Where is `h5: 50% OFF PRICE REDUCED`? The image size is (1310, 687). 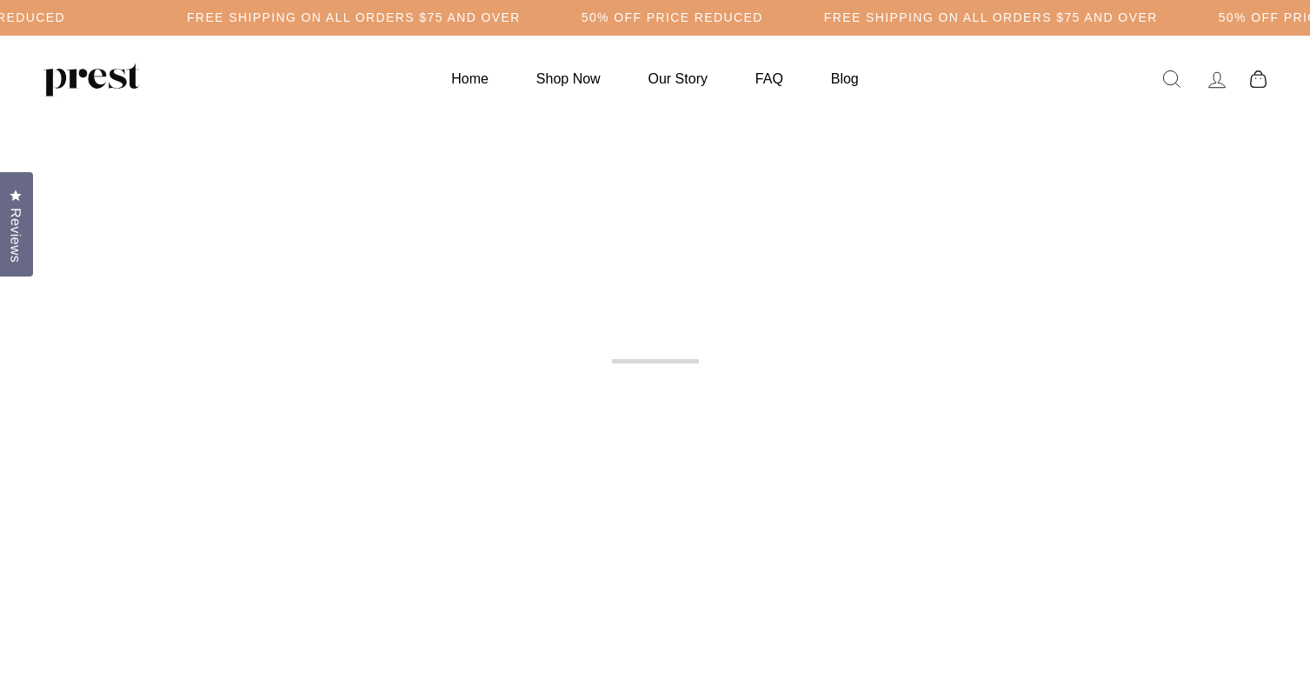
h5: 50% OFF PRICE REDUCED is located at coordinates (672, 17).